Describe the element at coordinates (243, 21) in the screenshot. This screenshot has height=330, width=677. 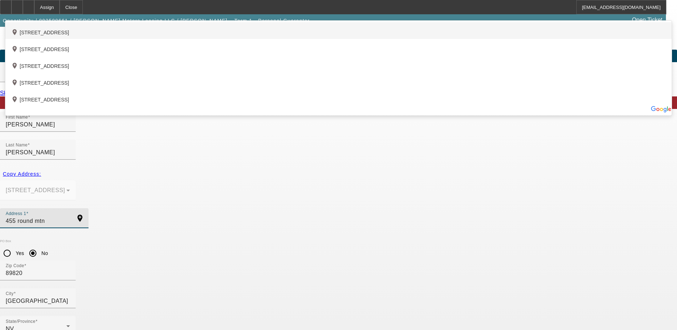
I see `button: Term 1` at that location.